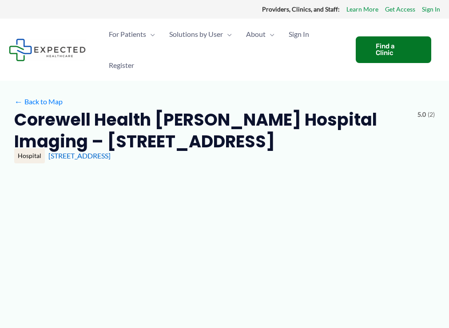 This screenshot has height=328, width=449. Describe the element at coordinates (421, 114) in the screenshot. I see `span: 5.0` at that location.